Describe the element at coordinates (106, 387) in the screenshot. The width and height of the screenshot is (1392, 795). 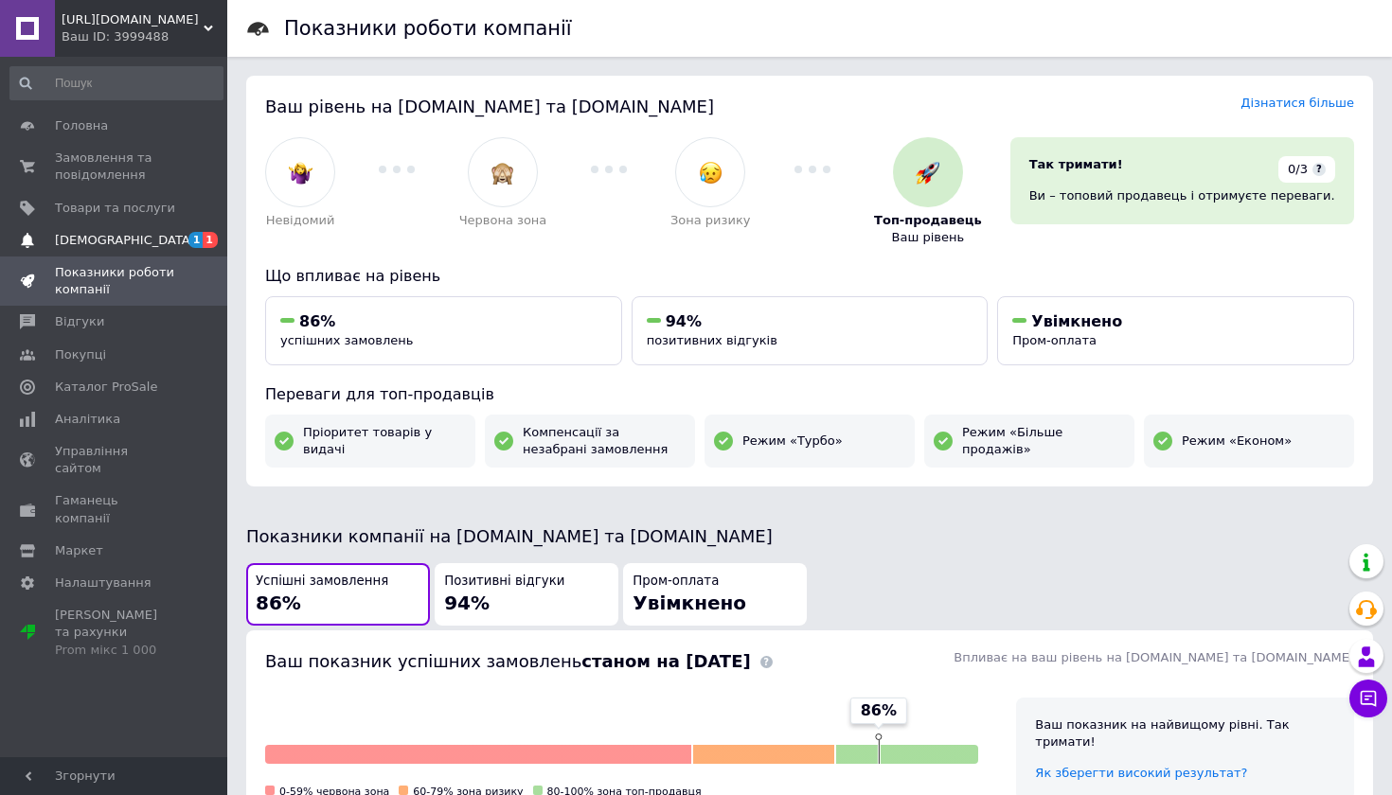
I see `span: Каталог ProSale` at that location.